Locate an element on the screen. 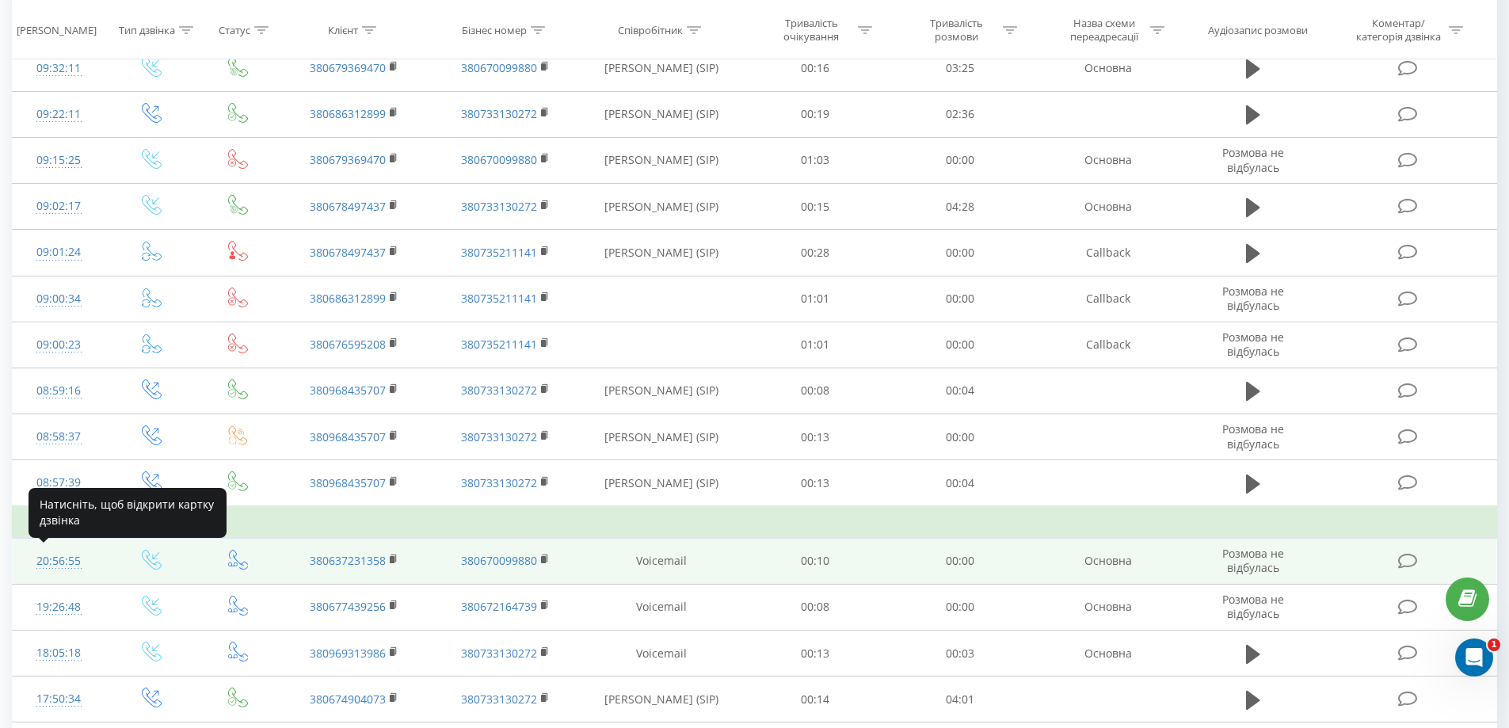 The width and height of the screenshot is (1509, 728). a: 380637231358 is located at coordinates (348, 560).